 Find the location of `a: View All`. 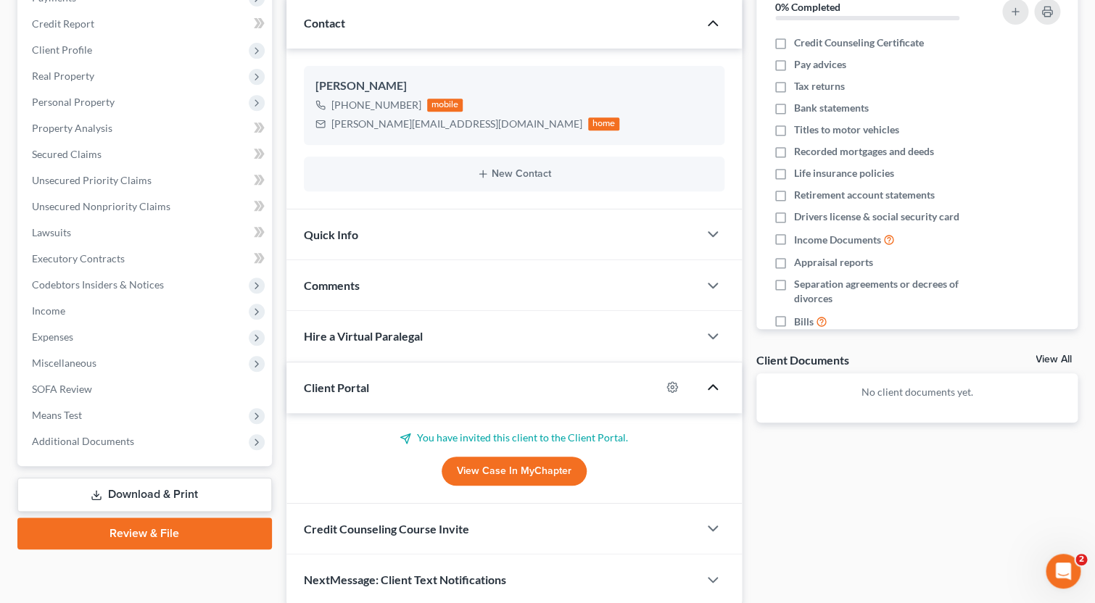

a: View All is located at coordinates (1054, 360).